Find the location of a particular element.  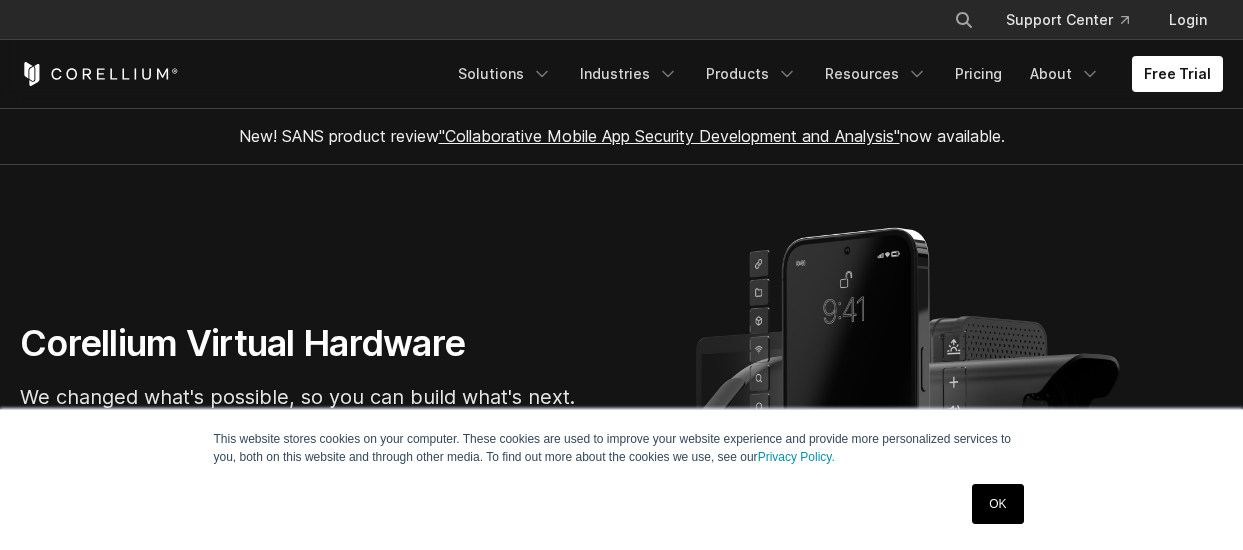

p: This website stores cookies on your computer. These cookies are used to improve your website expe... is located at coordinates (622, 448).